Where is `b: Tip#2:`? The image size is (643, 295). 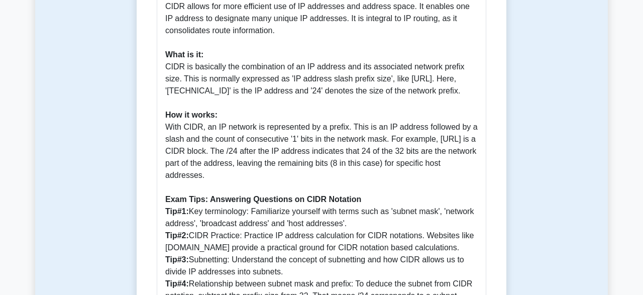 b: Tip#2: is located at coordinates (177, 235).